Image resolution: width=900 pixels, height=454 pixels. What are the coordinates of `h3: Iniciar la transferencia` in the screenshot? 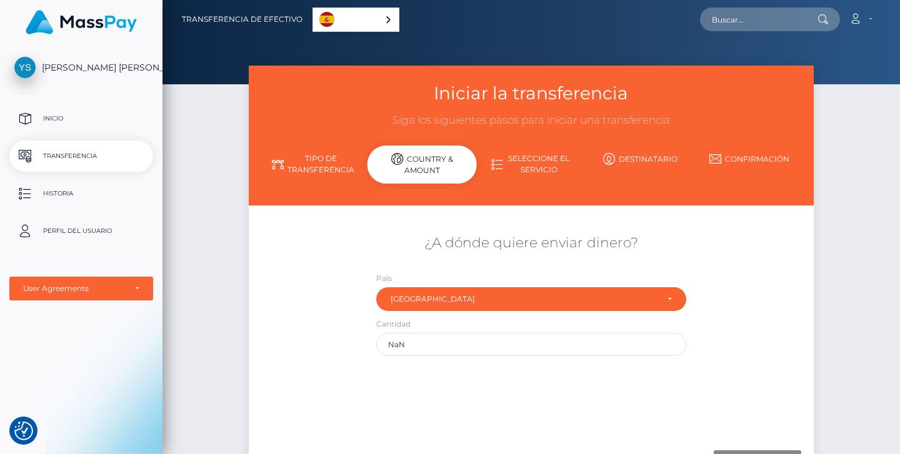 It's located at (531, 93).